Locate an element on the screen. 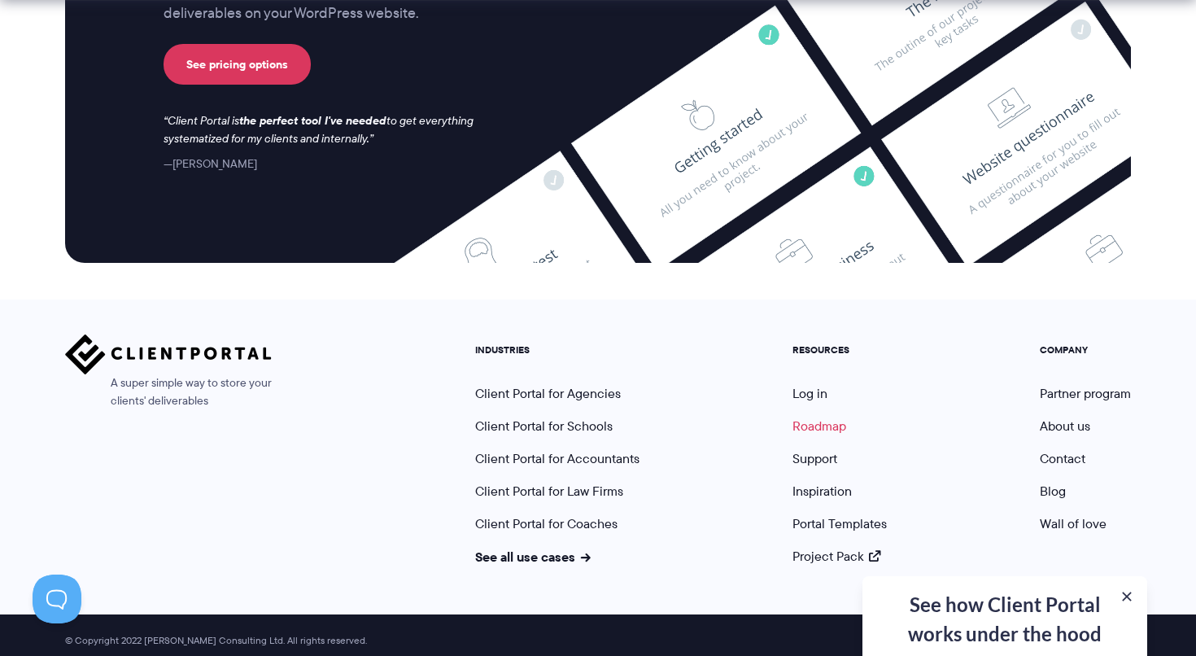 Image resolution: width=1196 pixels, height=656 pixels. span: A super simple way to store your clients' deliverables is located at coordinates (168, 392).